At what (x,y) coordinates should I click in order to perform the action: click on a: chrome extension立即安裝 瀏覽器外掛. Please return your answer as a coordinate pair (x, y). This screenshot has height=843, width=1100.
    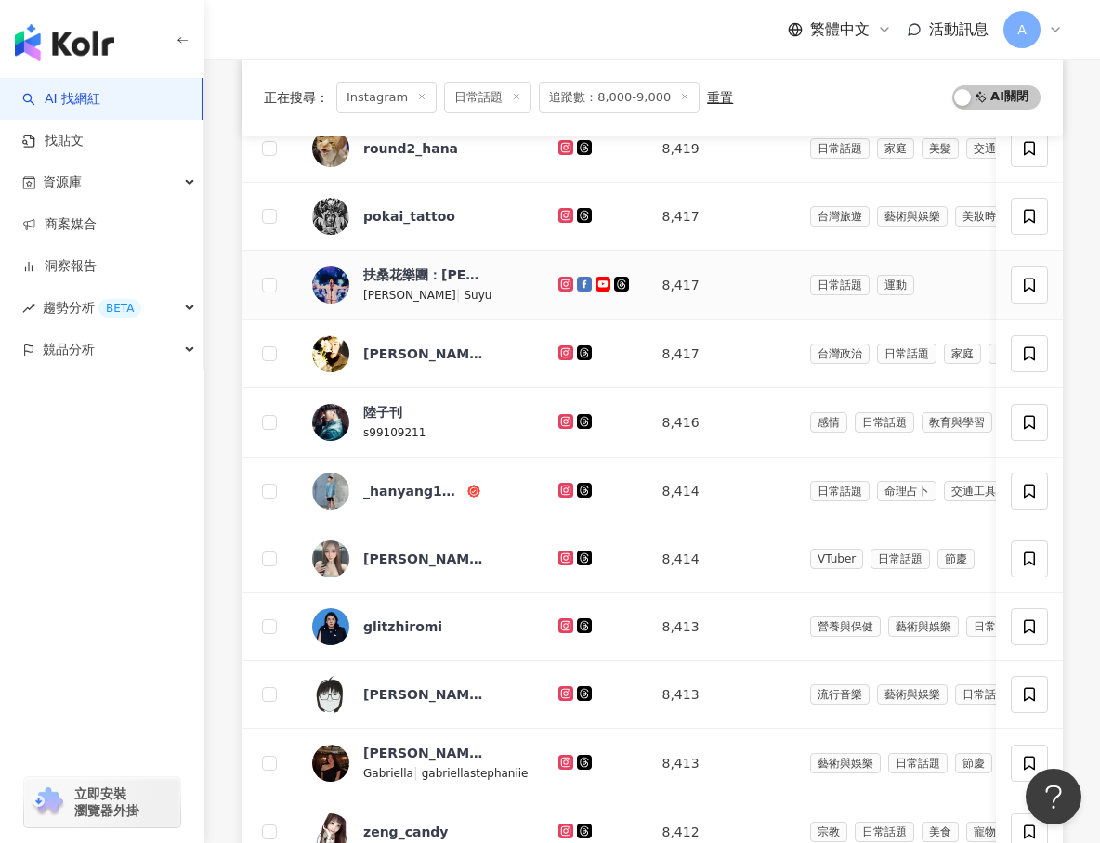
    Looking at the image, I should click on (102, 803).